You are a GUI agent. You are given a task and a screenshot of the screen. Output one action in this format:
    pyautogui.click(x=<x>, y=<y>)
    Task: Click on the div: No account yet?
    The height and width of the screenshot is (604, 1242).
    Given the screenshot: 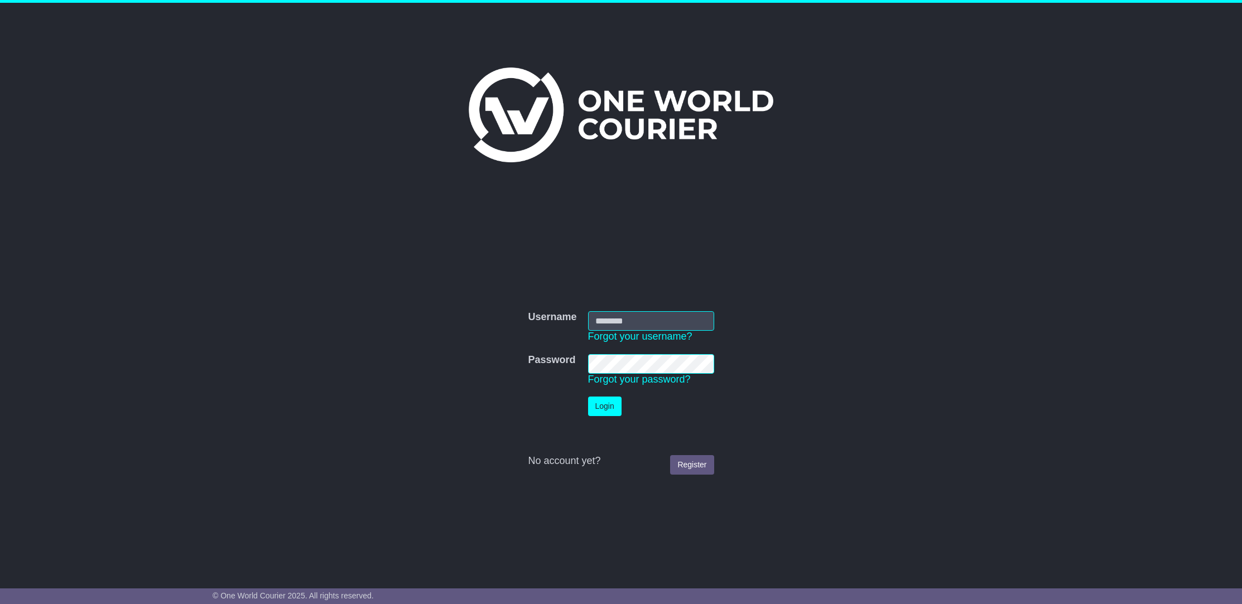 What is the action you would take?
    pyautogui.click(x=620, y=461)
    